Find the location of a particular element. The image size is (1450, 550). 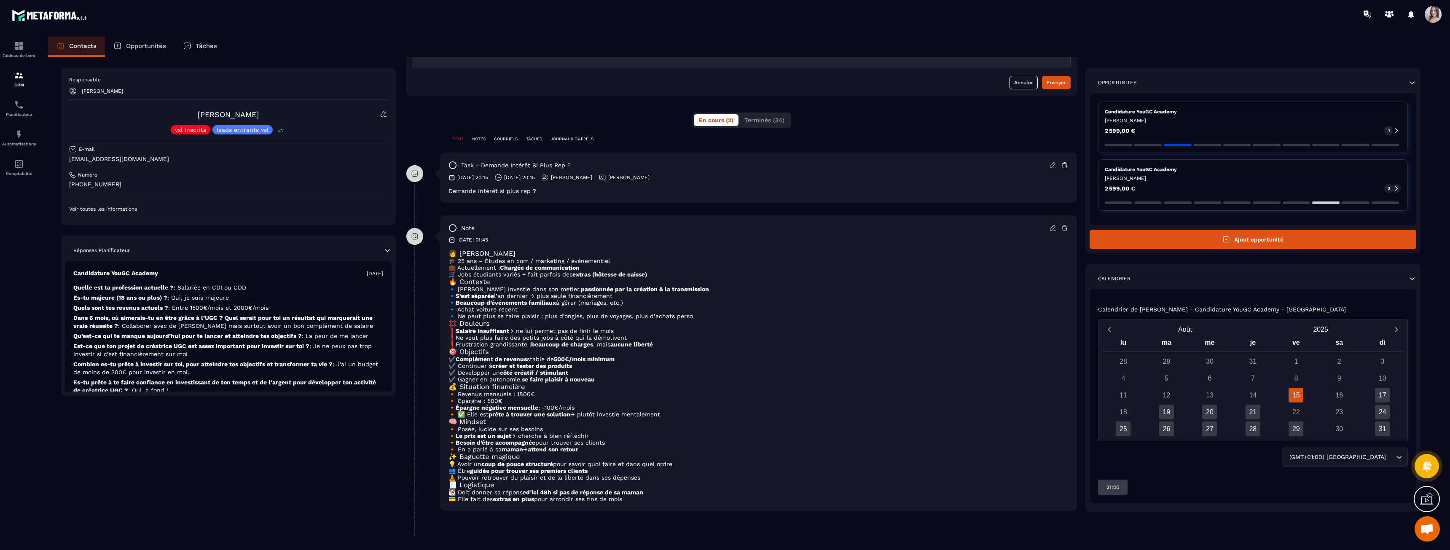

p: COURRIELS is located at coordinates (506, 139).